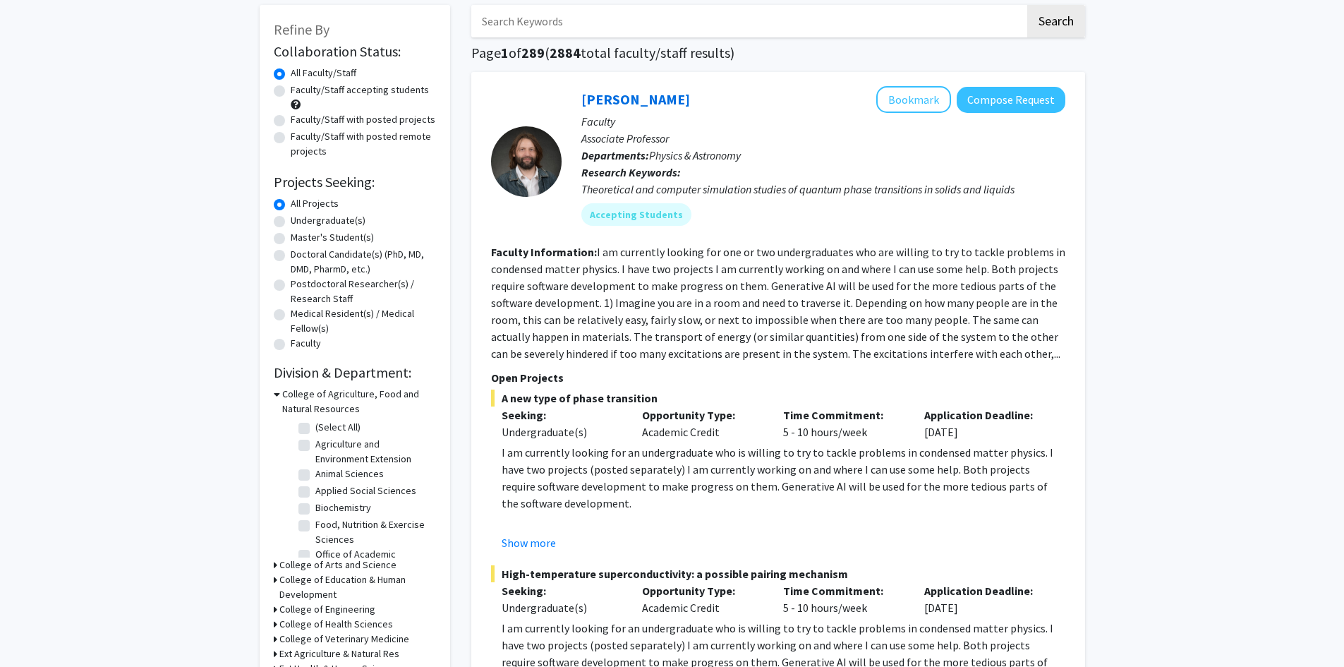  What do you see at coordinates (359, 402) in the screenshot?
I see `h3: College of Agriculture, Food and Natural Resources` at bounding box center [359, 402].